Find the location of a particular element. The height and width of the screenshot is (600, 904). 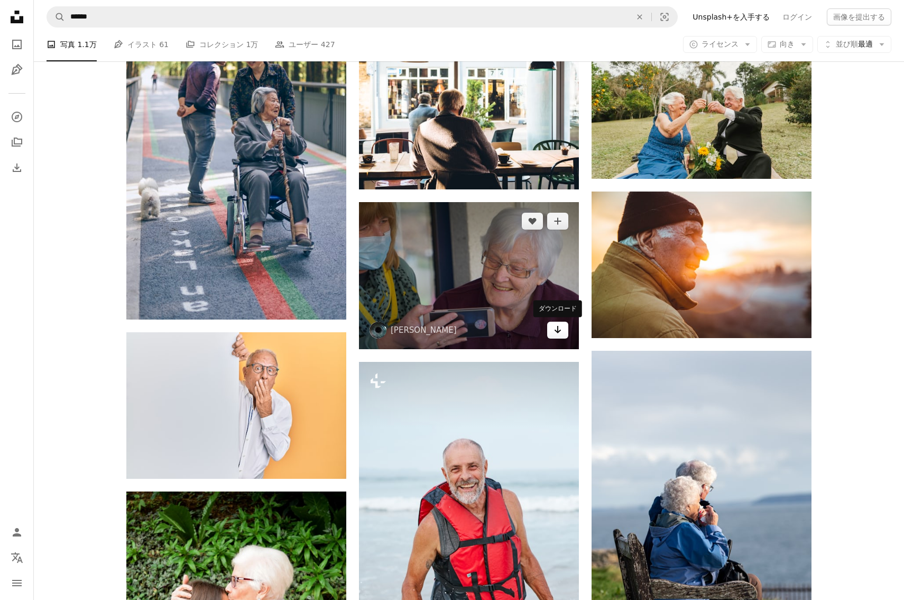

span: 61 is located at coordinates (164, 44).